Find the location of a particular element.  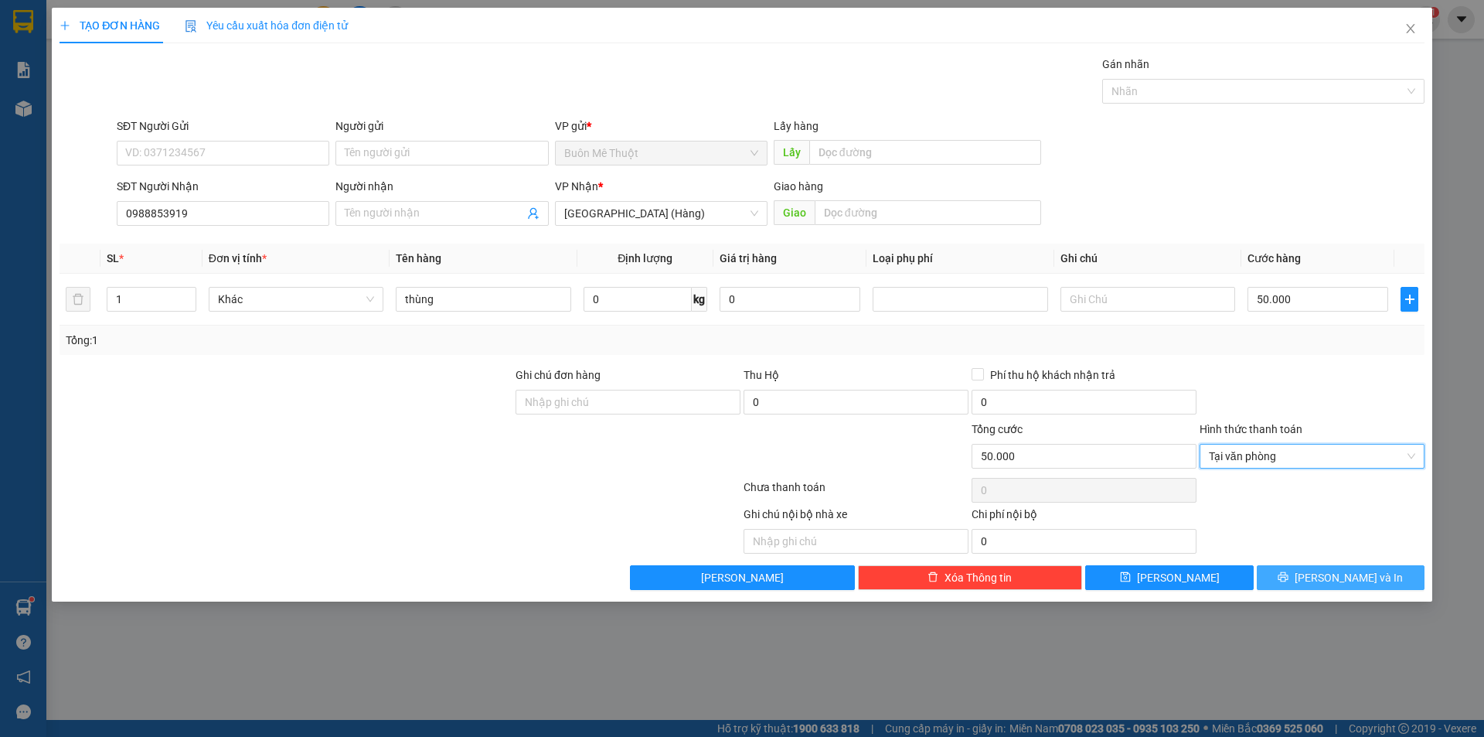

span: Tên hàng is located at coordinates (418, 258).